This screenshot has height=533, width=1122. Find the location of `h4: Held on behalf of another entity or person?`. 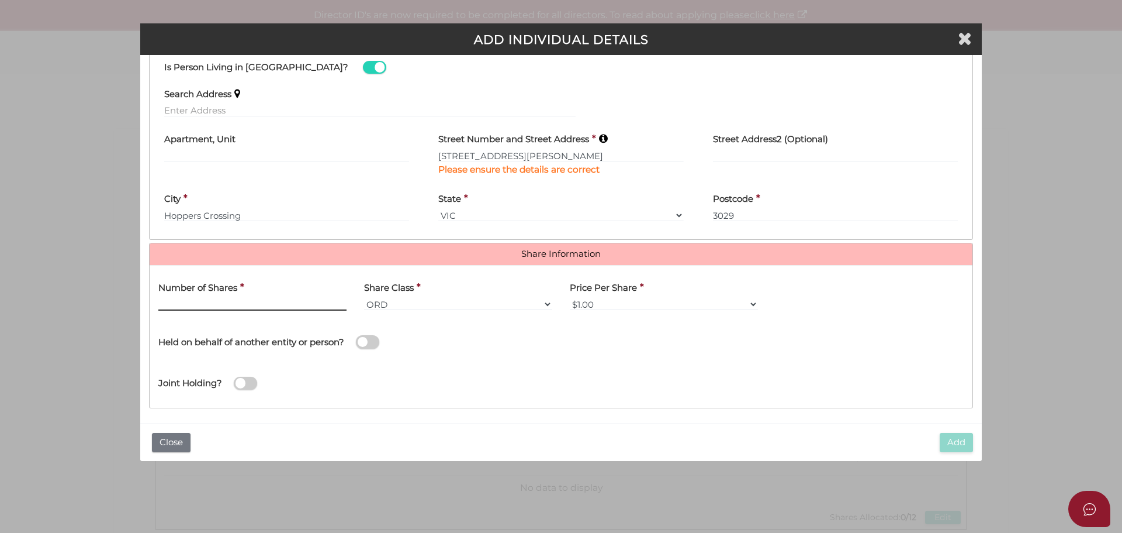

h4: Held on behalf of another entity or person? is located at coordinates (251, 342).